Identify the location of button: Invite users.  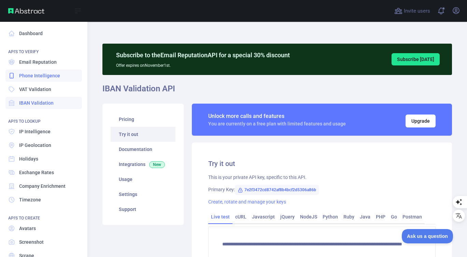
(412, 11).